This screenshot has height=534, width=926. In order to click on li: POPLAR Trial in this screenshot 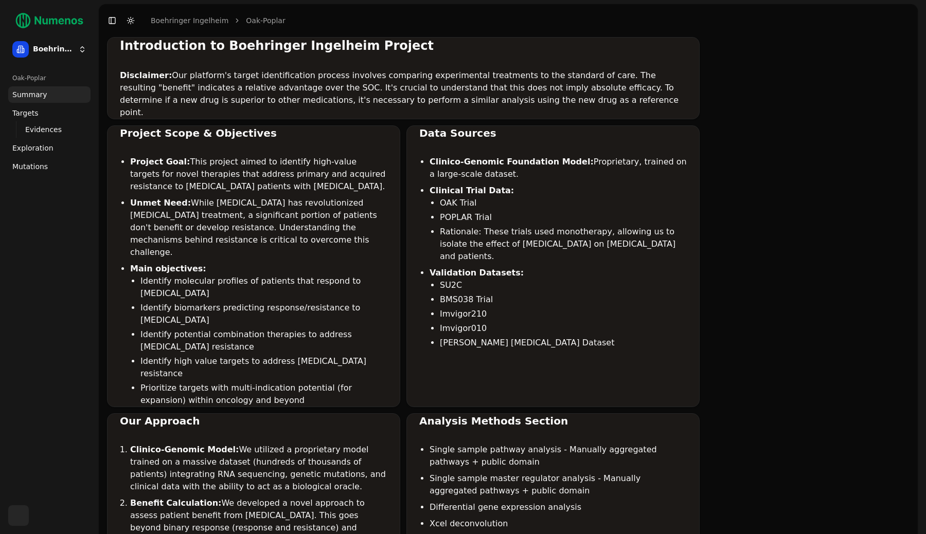, I will do `click(563, 218)`.